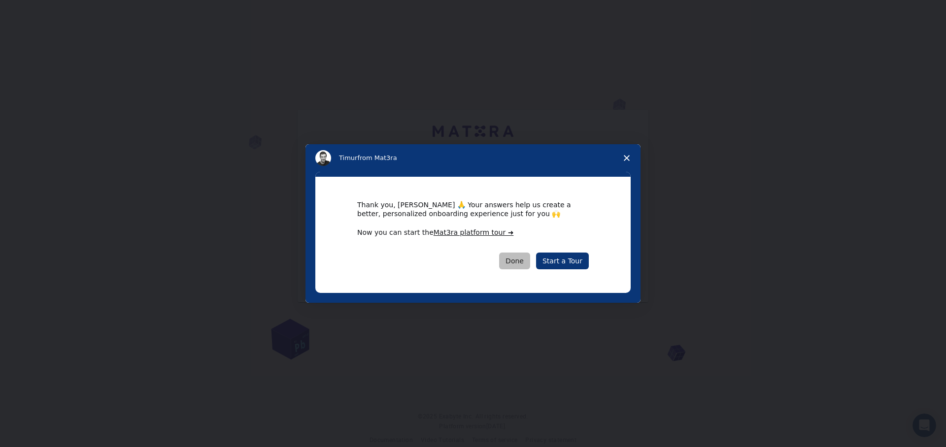 The image size is (946, 447). Describe the element at coordinates (474, 233) in the screenshot. I see `a: Mat3ra platform tour ➜` at that location.